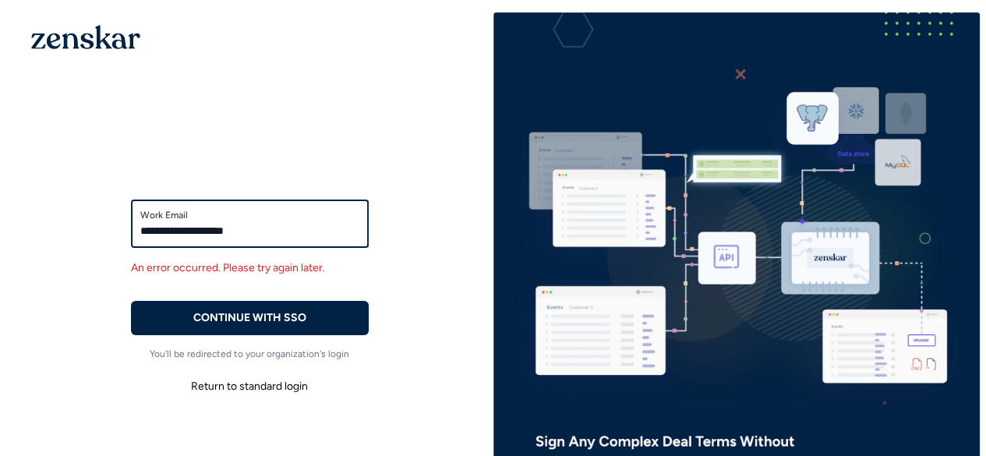 This screenshot has height=456, width=986. What do you see at coordinates (249, 354) in the screenshot?
I see `p: You'll be redirected to your organization's login` at bounding box center [249, 354].